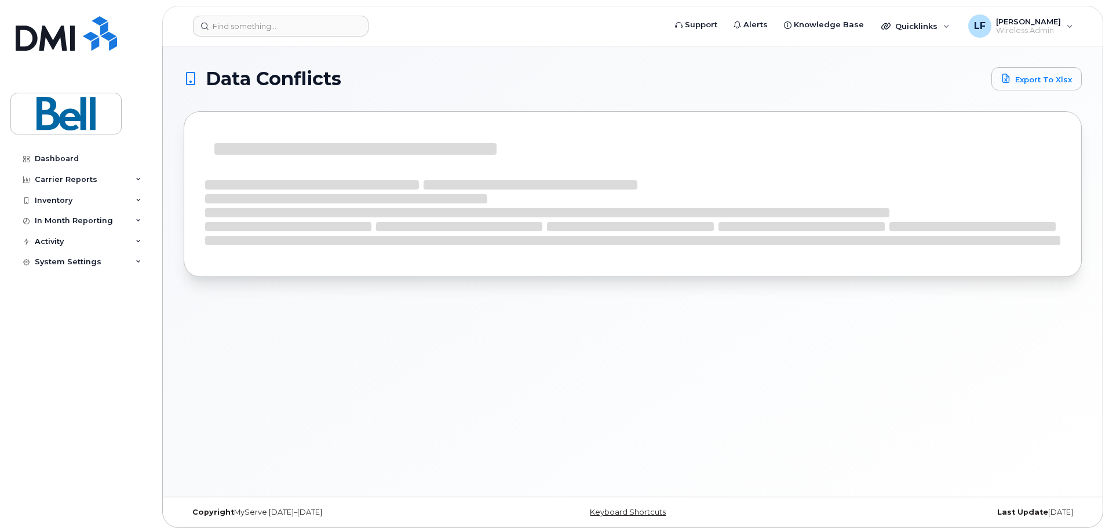  I want to click on span: Data Conflicts, so click(273, 79).